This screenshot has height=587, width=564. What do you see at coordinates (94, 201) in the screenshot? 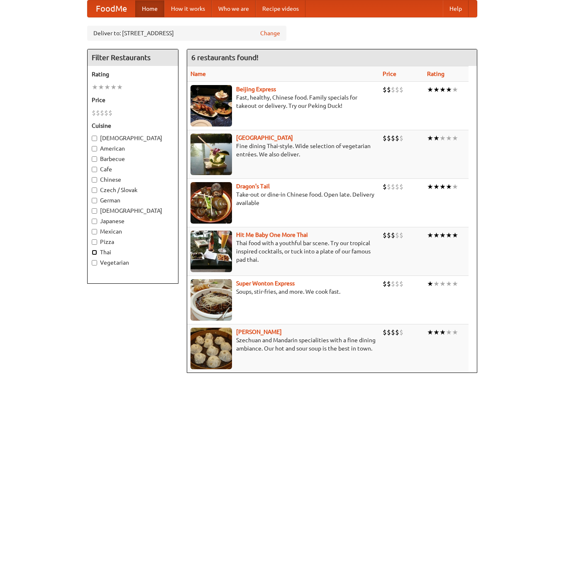
I see `input: German` at bounding box center [94, 201].